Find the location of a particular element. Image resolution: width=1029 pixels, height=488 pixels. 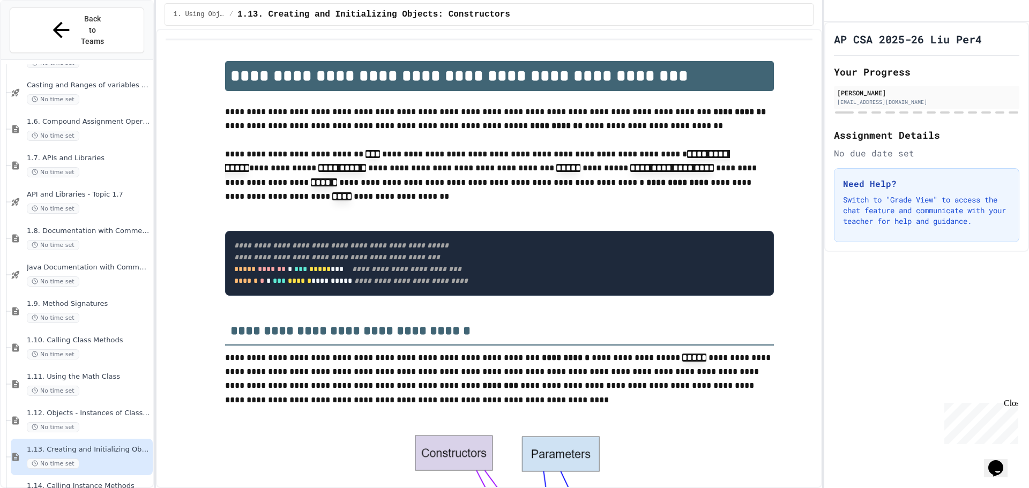

span: Java Documentation with Comments - Topic 1.8 is located at coordinates (88, 267).